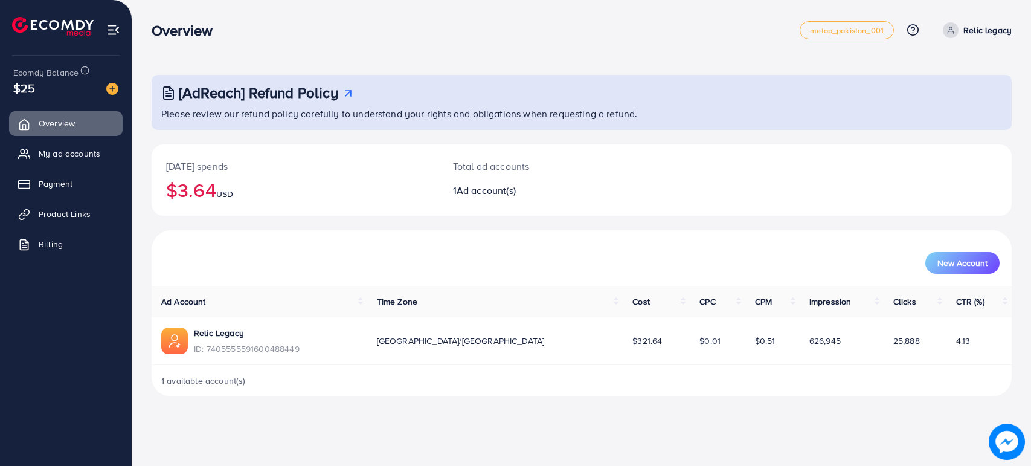 This screenshot has height=466, width=1031. I want to click on span: Product Links, so click(65, 214).